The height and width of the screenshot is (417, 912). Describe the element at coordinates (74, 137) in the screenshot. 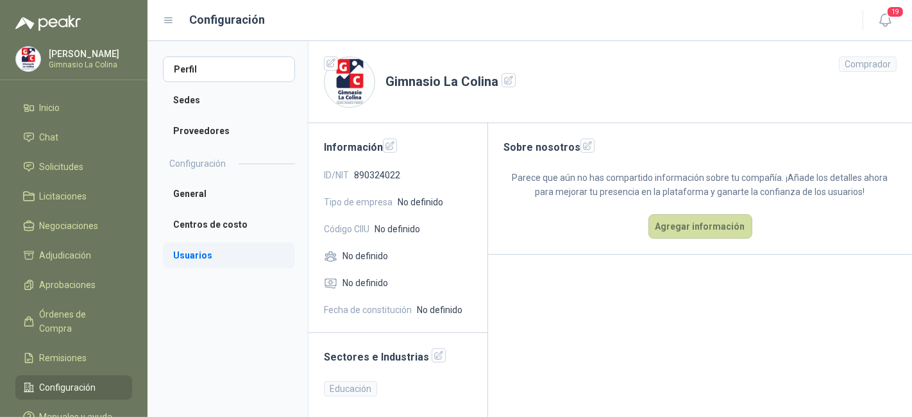

I see `a: Chat` at that location.